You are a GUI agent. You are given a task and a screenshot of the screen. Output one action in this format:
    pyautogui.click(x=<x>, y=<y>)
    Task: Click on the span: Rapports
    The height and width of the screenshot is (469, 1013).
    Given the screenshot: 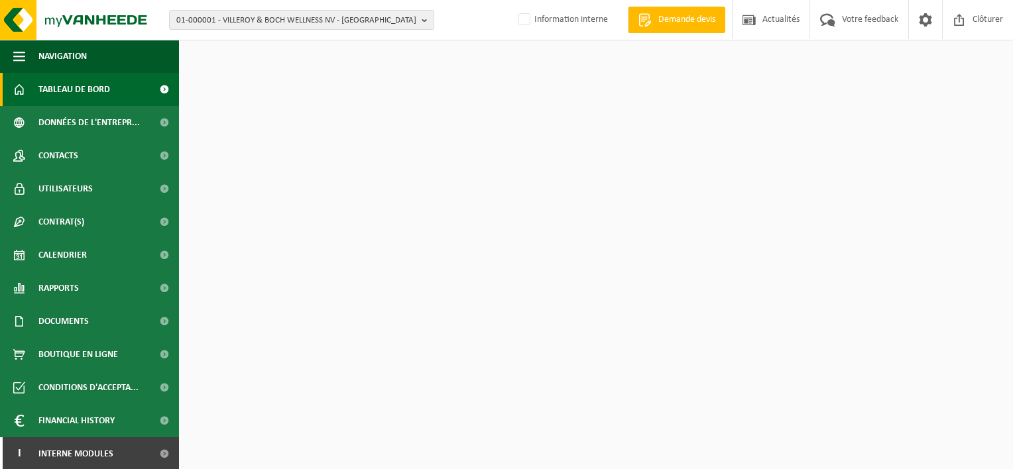 What is the action you would take?
    pyautogui.click(x=58, y=288)
    